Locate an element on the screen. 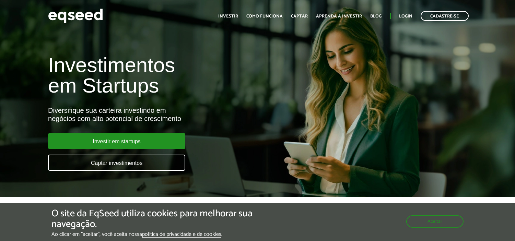  a: Cadastre-se is located at coordinates (445, 16).